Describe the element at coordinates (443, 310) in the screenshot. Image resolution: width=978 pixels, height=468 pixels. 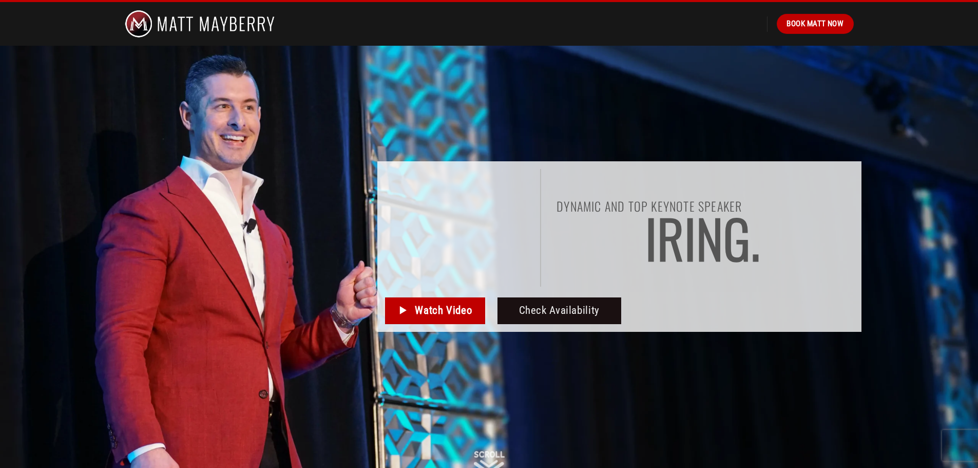
I see `span: Watch Video` at that location.